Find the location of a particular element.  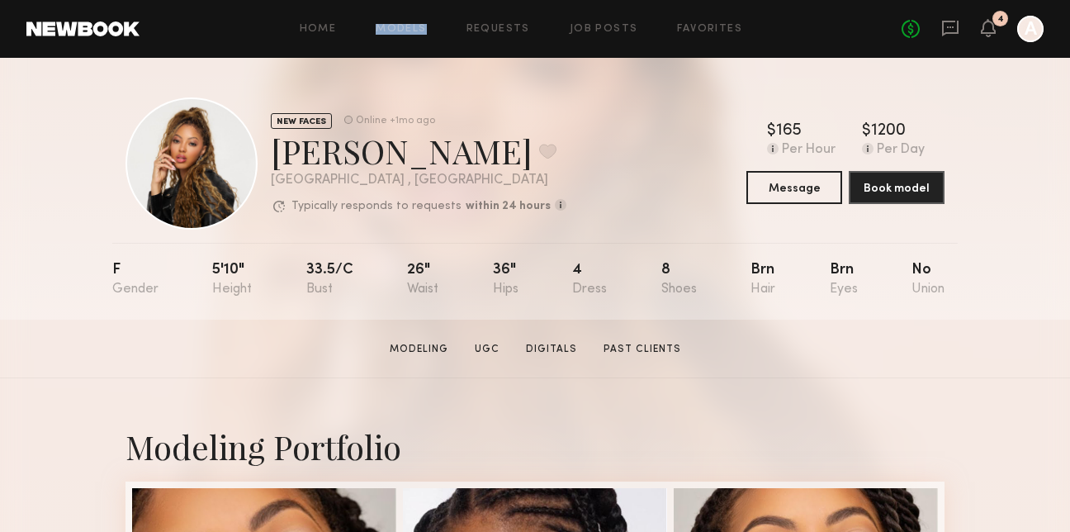

a: A is located at coordinates (1031, 29).